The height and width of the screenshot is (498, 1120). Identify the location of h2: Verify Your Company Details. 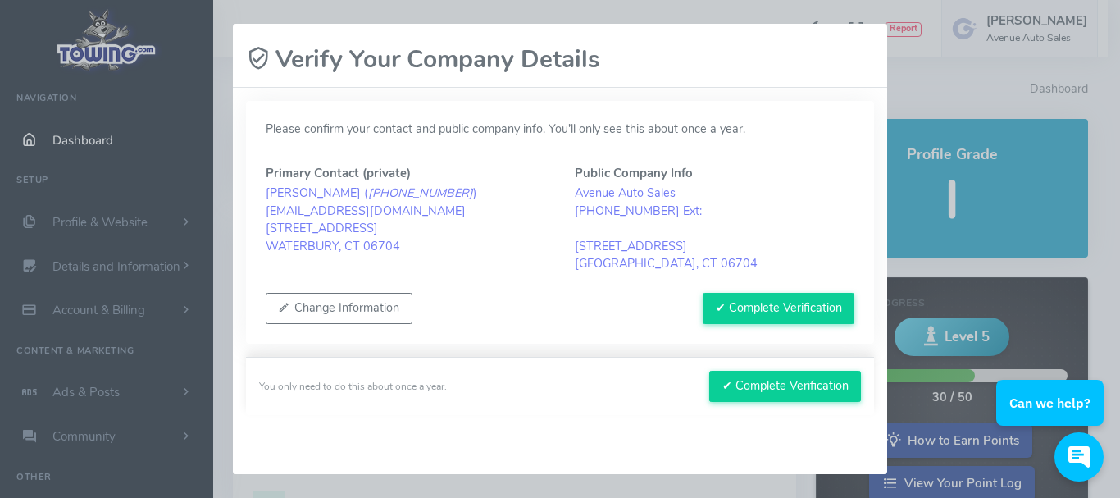
(423, 59).